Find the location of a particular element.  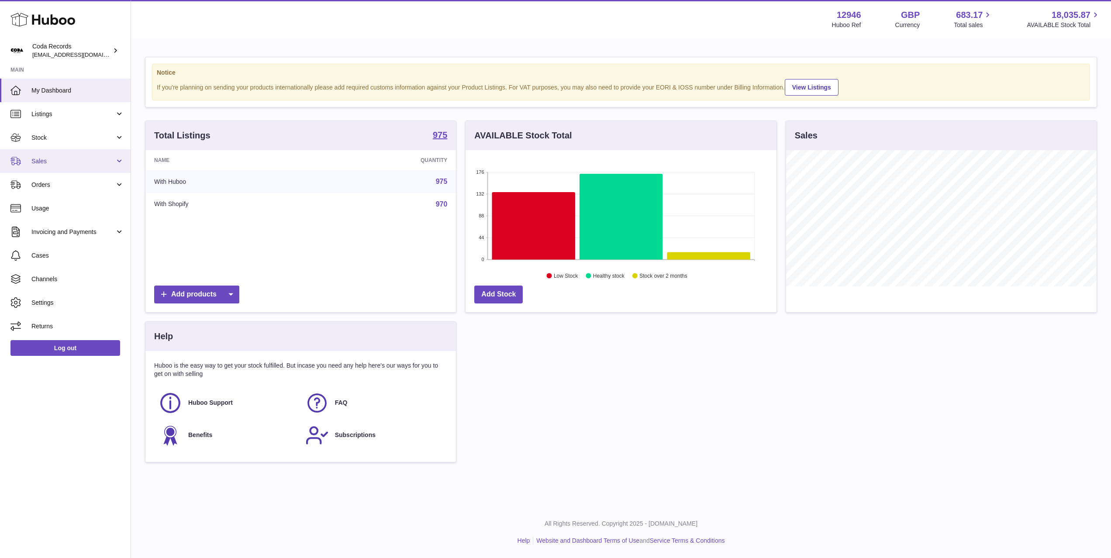

td: With Shopify is located at coordinates (229, 204).